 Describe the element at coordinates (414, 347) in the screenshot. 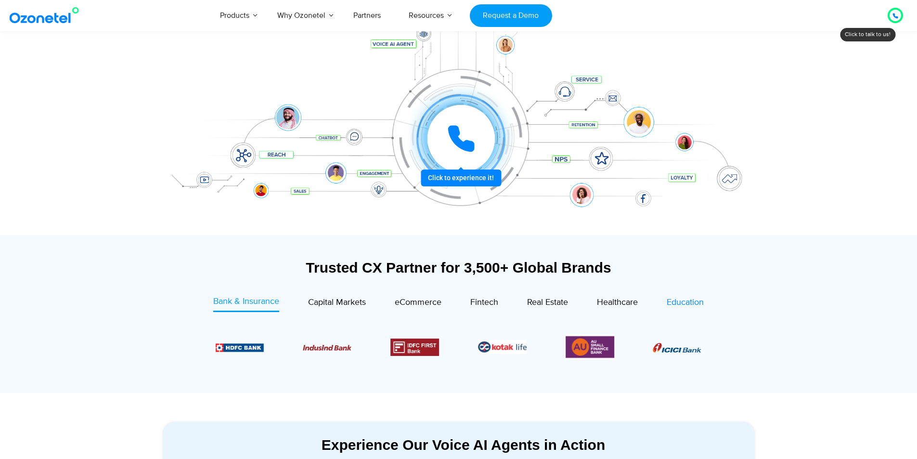

I see `div: 4 / 6` at that location.